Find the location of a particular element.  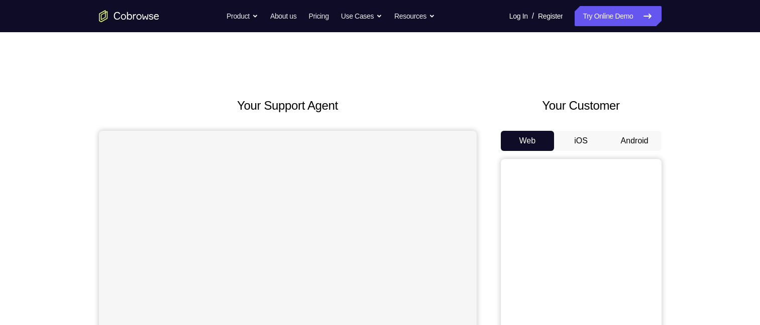

a: Pricing is located at coordinates (319, 16).